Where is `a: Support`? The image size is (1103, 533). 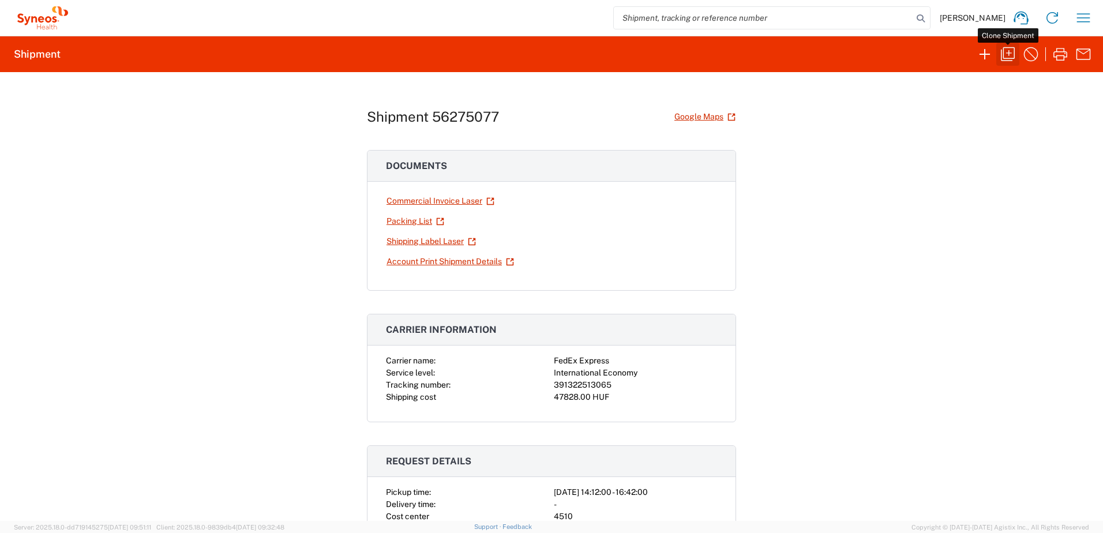 a: Support is located at coordinates (489, 527).